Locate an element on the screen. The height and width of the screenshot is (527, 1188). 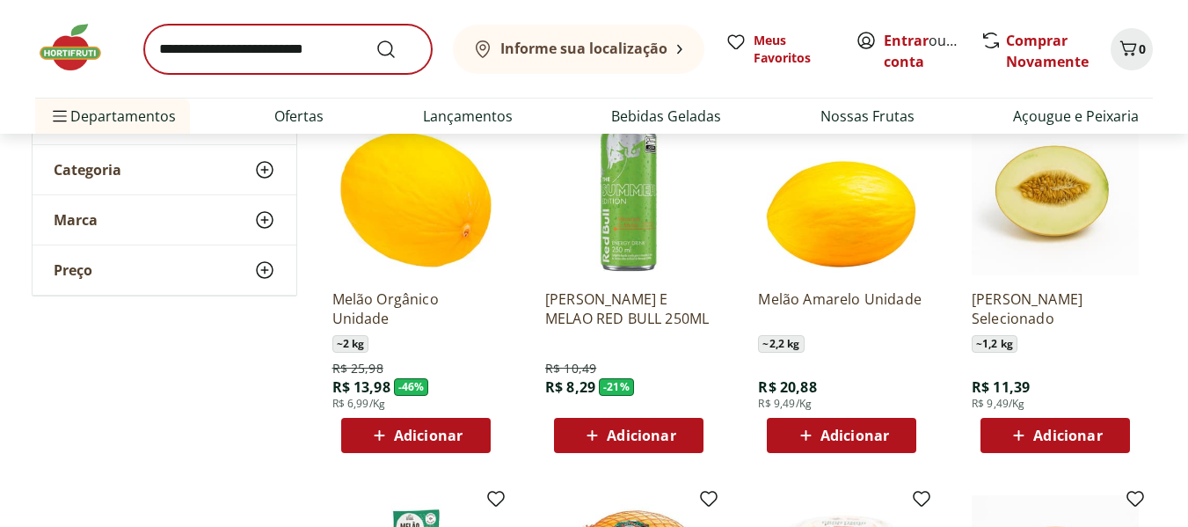
a: Lançamentos is located at coordinates (468, 116).